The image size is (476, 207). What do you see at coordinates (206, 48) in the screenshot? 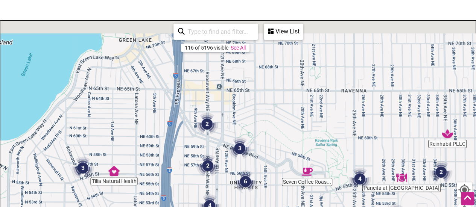
I see `div: 116 of 5196 visible` at bounding box center [206, 48].